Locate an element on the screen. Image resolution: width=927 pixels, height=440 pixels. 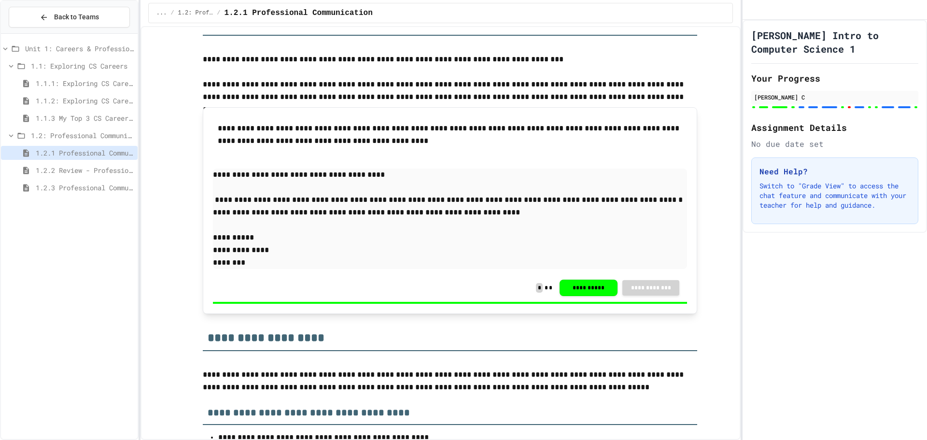
p: Switch to "Grade View" to access the chat feature and communicate with your teacher for help and ... is located at coordinates (835, 196).